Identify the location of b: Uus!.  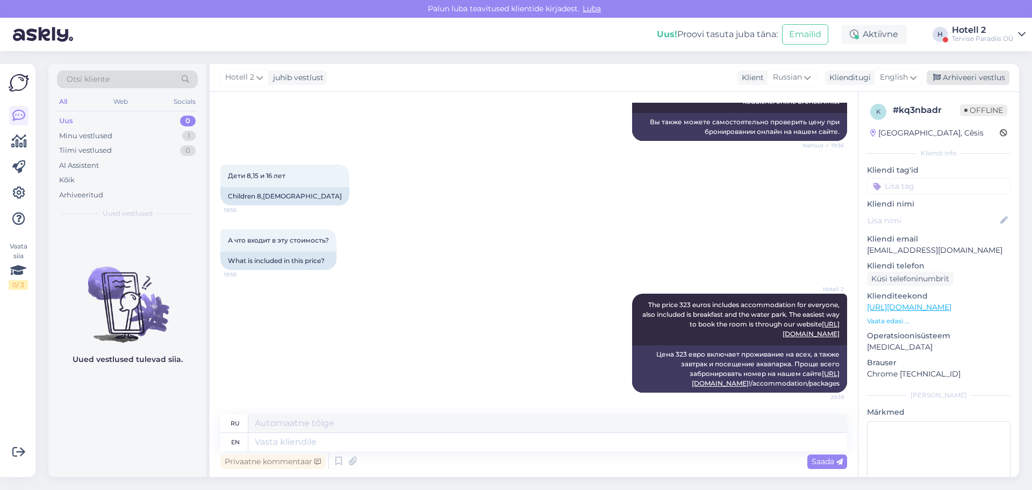
(667, 34).